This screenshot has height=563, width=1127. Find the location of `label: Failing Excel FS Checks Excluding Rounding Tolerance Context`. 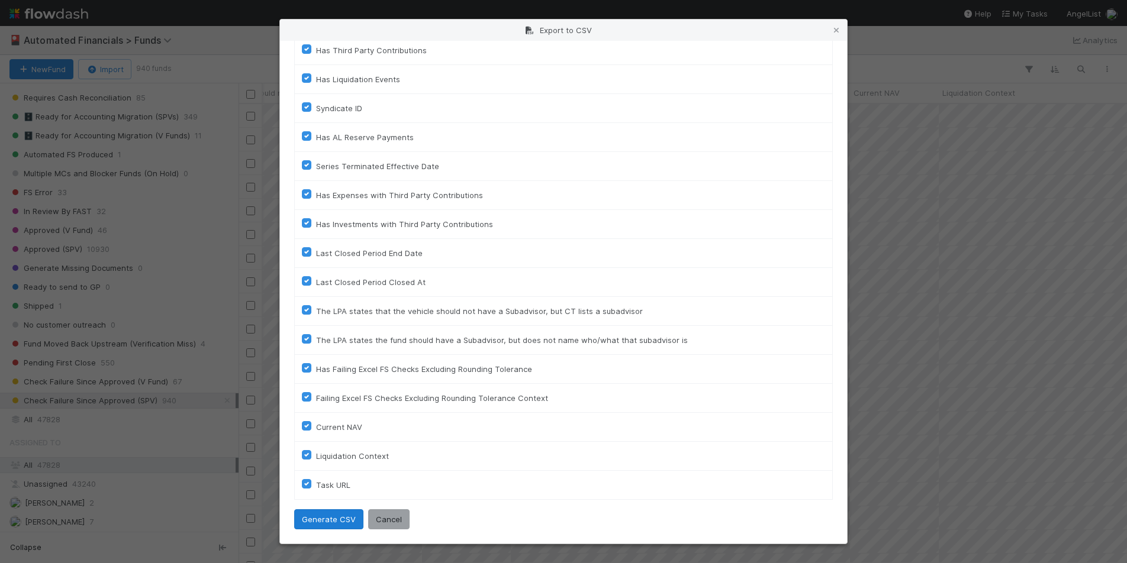

label: Failing Excel FS Checks Excluding Rounding Tolerance Context is located at coordinates (432, 398).